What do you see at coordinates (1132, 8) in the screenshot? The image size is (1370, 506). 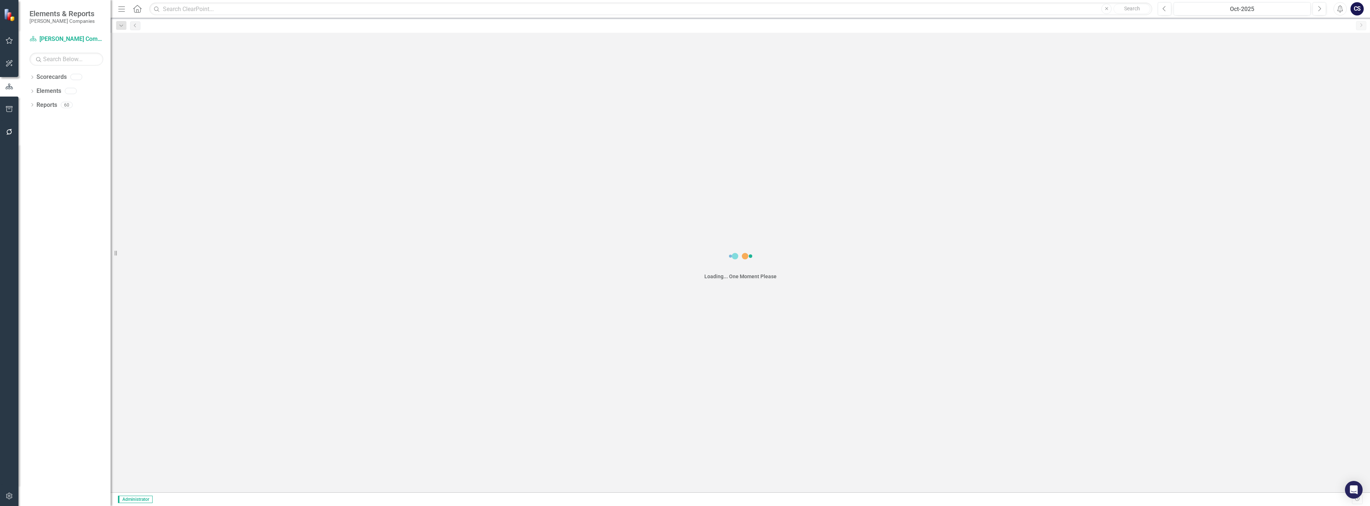 I see `span: Search` at bounding box center [1132, 8].